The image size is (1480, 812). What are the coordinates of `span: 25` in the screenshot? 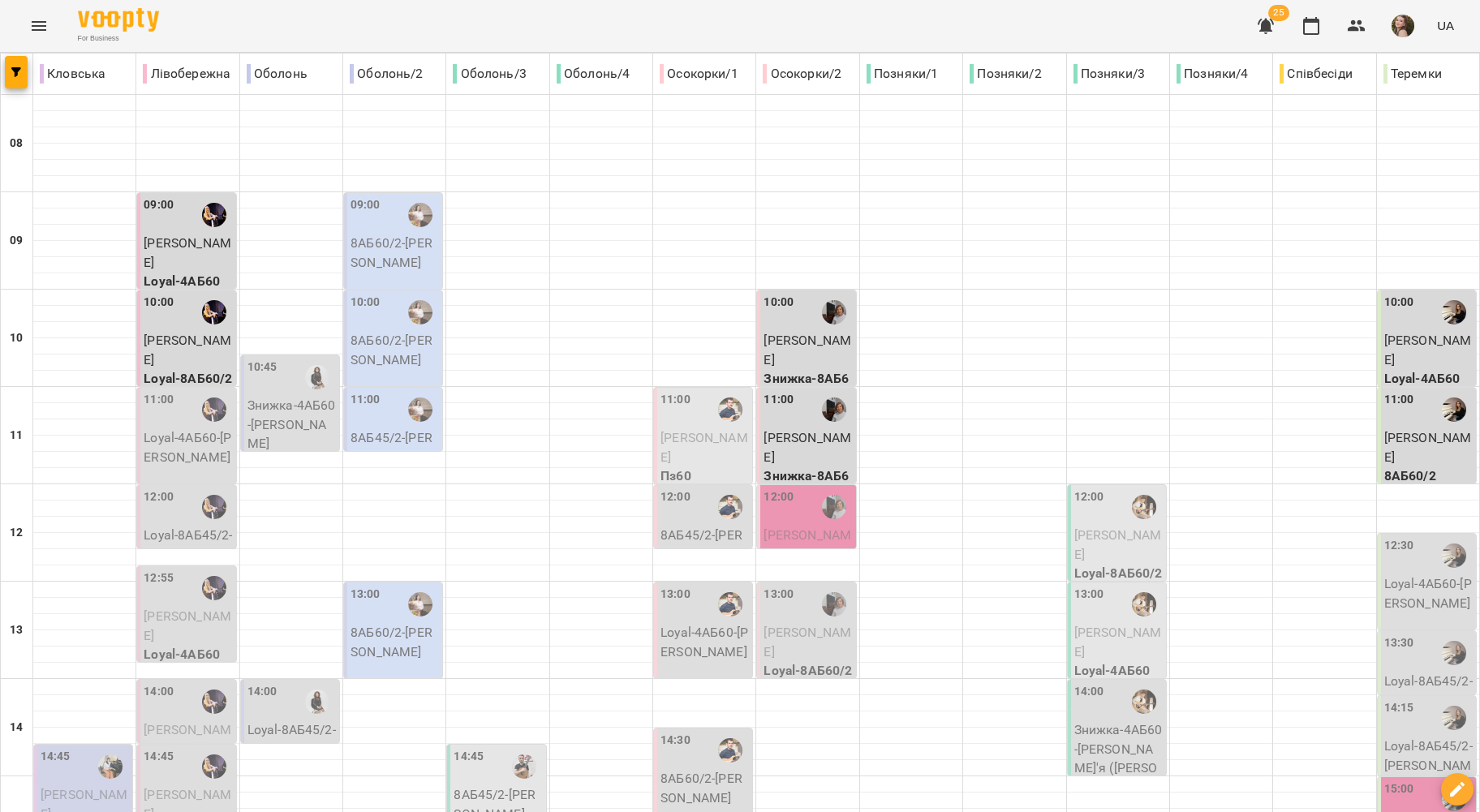 It's located at (1278, 13).